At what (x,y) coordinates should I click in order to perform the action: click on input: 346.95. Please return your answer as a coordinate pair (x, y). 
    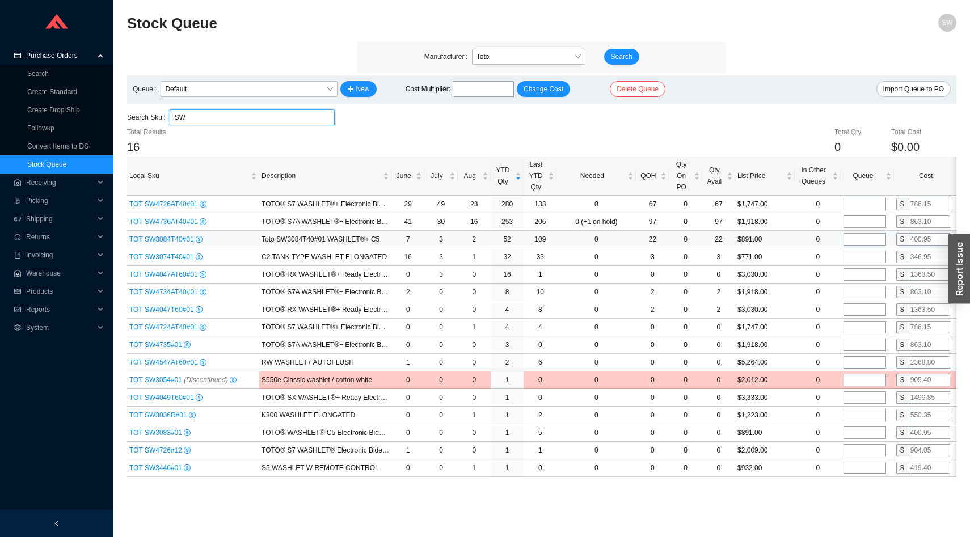
    Looking at the image, I should click on (929, 257).